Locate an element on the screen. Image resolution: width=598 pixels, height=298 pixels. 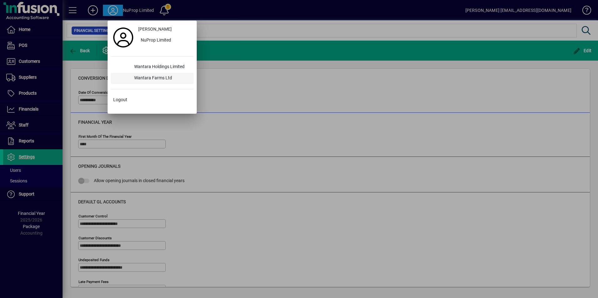
span: Logout is located at coordinates (120, 100).